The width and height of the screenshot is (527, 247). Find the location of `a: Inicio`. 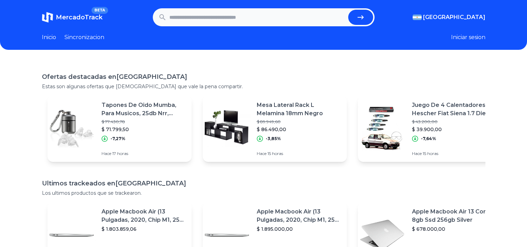

a: Inicio is located at coordinates (49, 37).